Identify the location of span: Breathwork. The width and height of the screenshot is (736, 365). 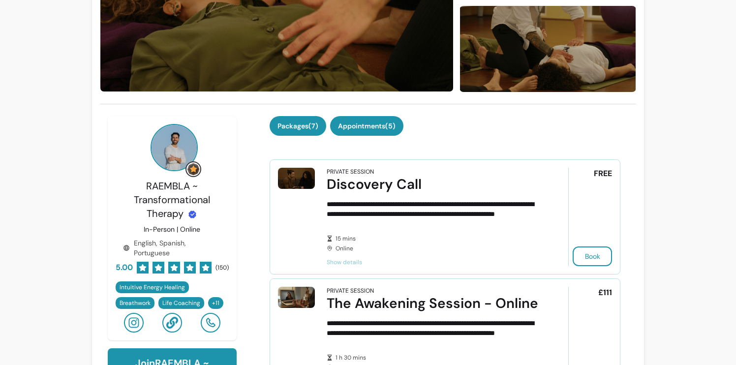
(135, 303).